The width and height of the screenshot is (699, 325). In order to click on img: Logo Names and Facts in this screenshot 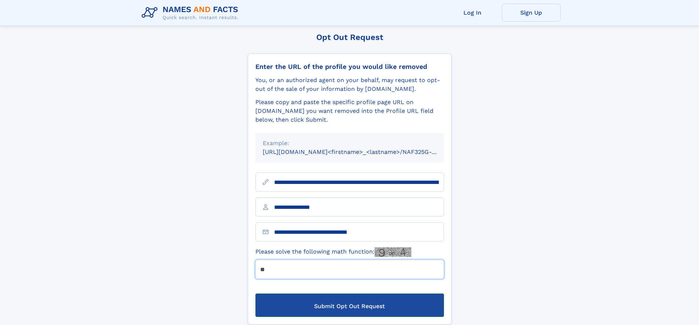, I will do `click(192, 13)`.